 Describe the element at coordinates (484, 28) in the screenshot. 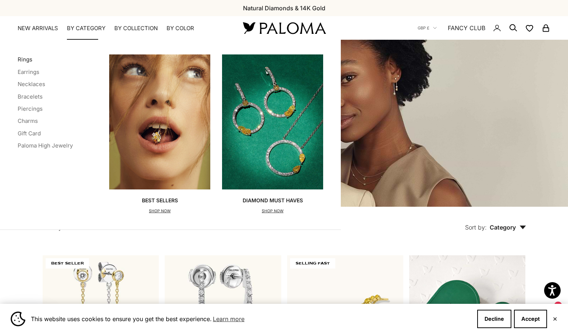

I see `nav: Secondary navigation` at that location.